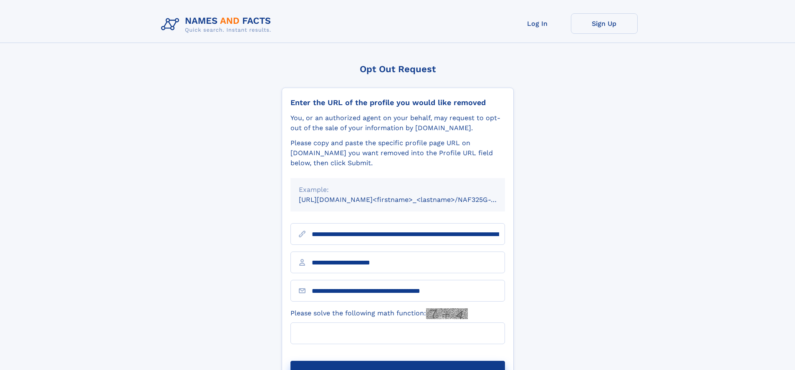 This screenshot has width=795, height=370. What do you see at coordinates (379, 314) in the screenshot?
I see `label: Please solve the following math function:` at bounding box center [379, 314].